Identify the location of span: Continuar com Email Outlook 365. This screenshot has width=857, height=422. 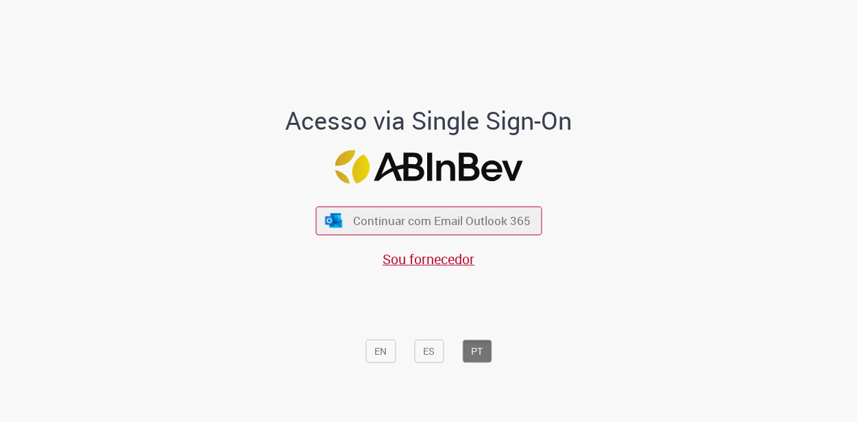
(441, 220).